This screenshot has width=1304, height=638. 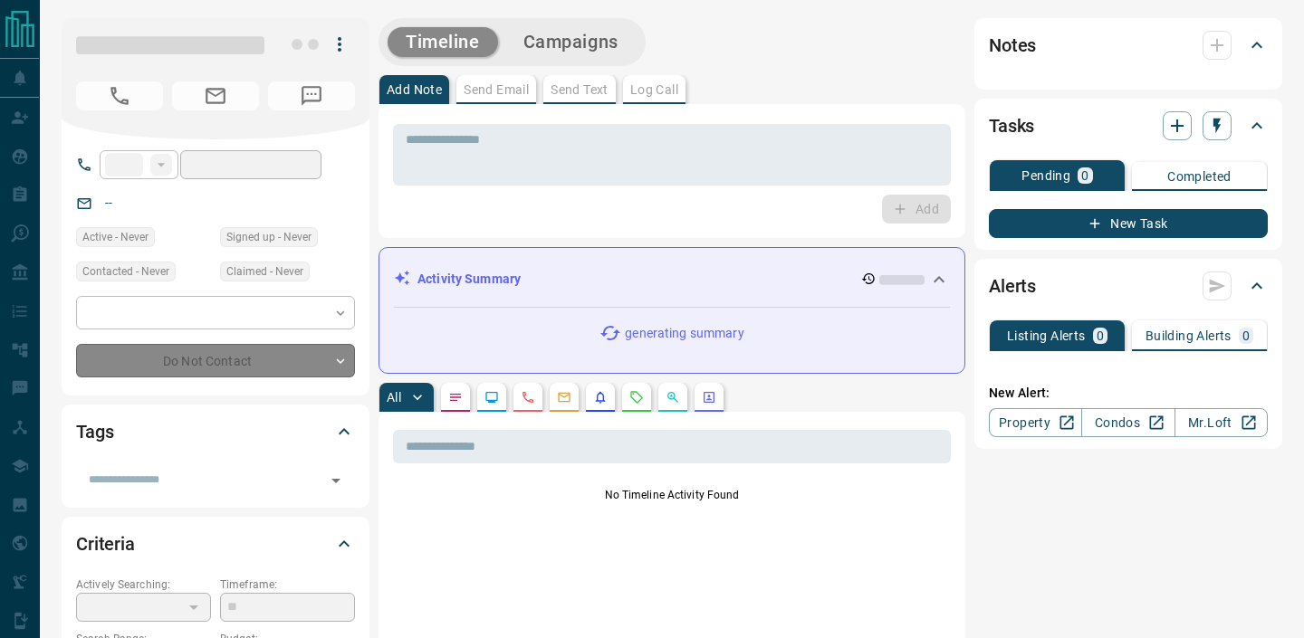 What do you see at coordinates (1012, 286) in the screenshot?
I see `h2: Alerts` at bounding box center [1012, 286].